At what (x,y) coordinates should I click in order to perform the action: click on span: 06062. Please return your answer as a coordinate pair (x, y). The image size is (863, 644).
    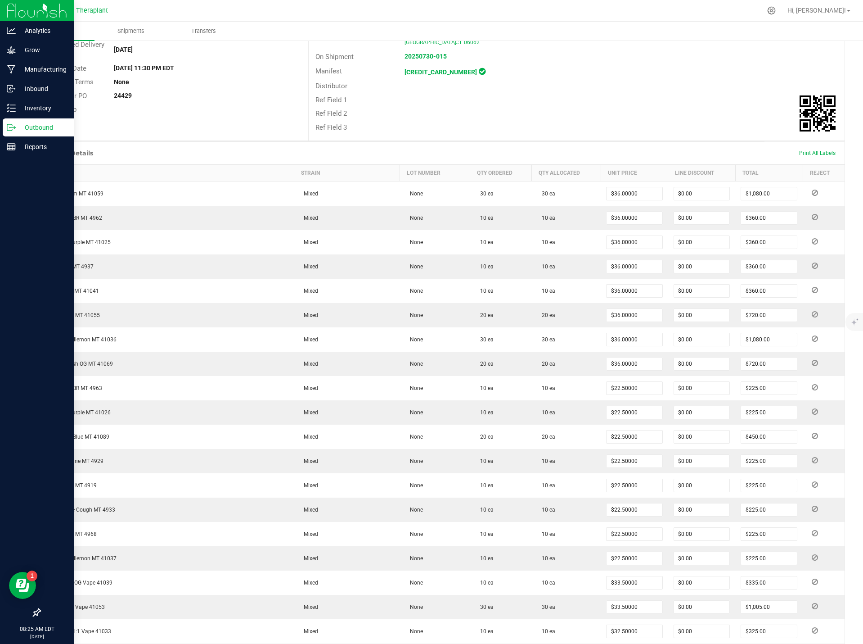
    Looking at the image, I should click on (472, 42).